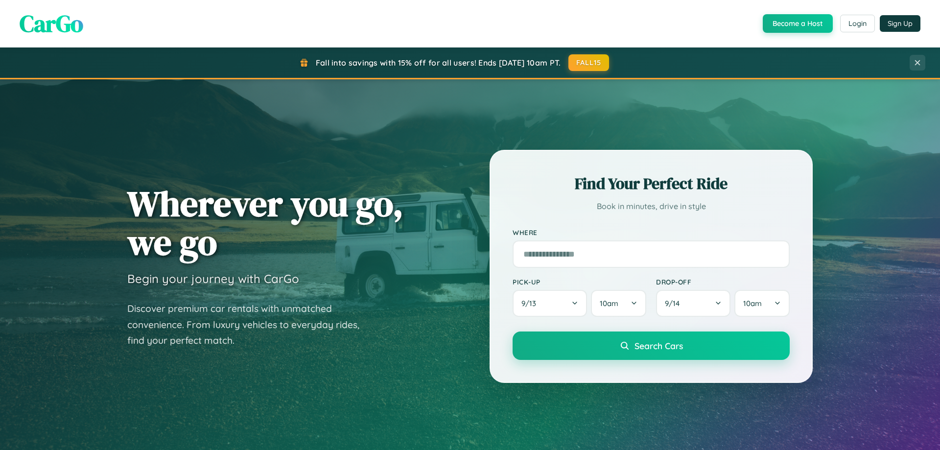 The height and width of the screenshot is (450, 940). What do you see at coordinates (900, 24) in the screenshot?
I see `button: Sign Up` at bounding box center [900, 24].